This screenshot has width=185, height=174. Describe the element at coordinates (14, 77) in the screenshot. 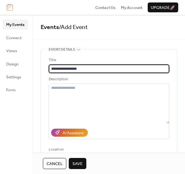

I see `span: Settings` at that location.